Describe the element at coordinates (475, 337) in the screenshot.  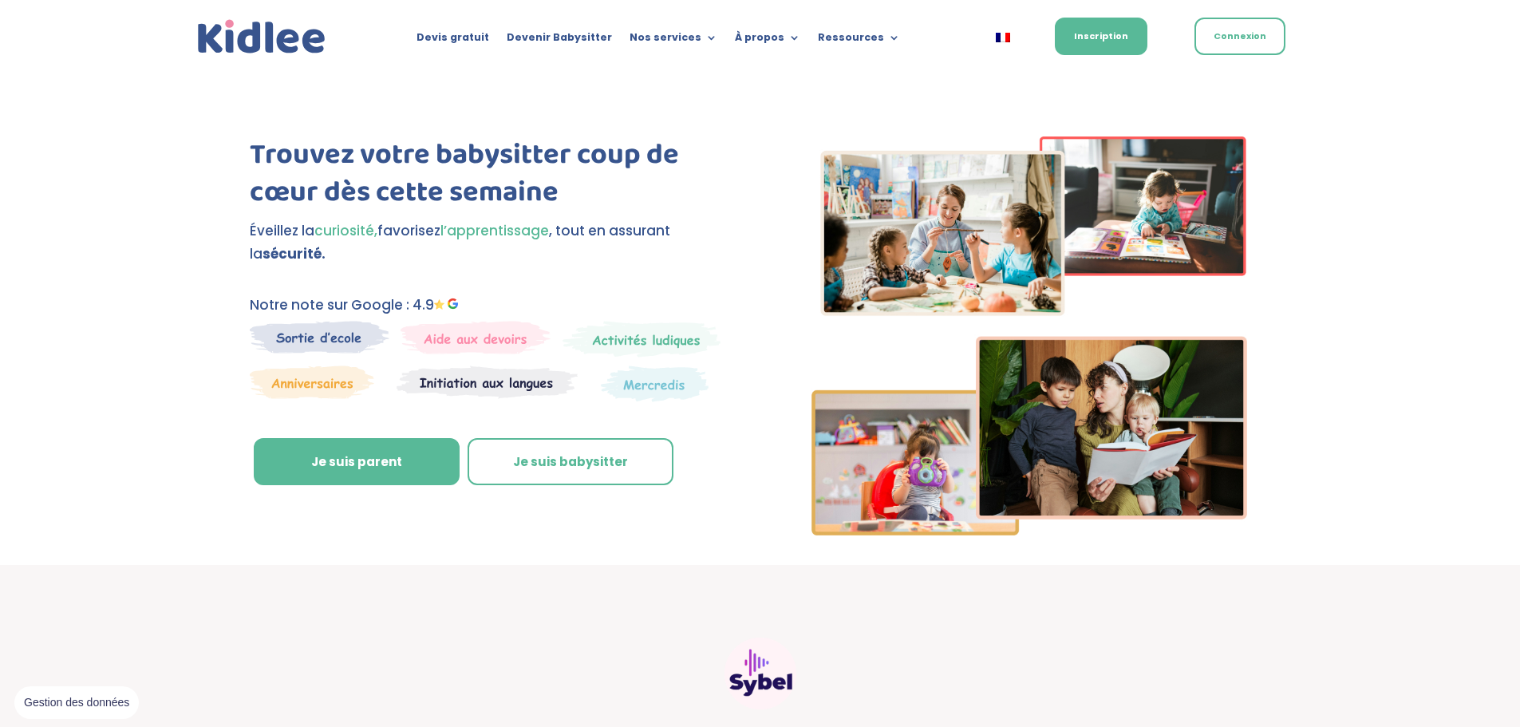
I see `img: weekends` at that location.